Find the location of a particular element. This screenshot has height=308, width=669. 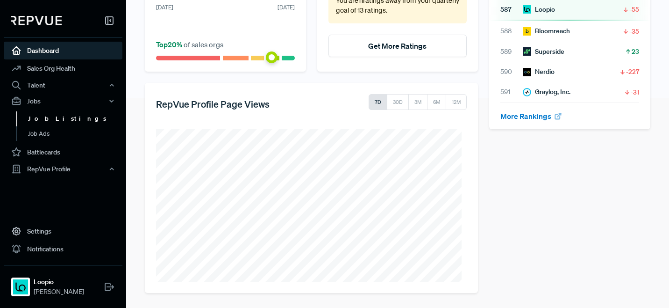

h5: RepVue Profile Page Views is located at coordinates (213, 104).